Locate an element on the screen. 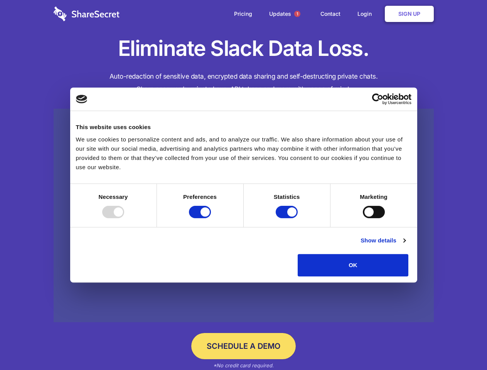 This screenshot has width=487, height=370. a: Wistia video thumbnail is located at coordinates (244, 216).